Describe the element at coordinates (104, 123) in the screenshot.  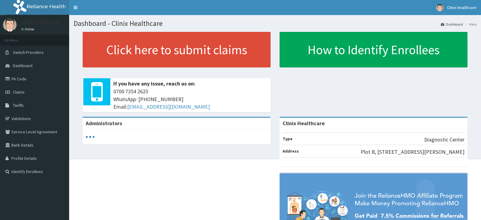
I see `b: Administrators` at that location.